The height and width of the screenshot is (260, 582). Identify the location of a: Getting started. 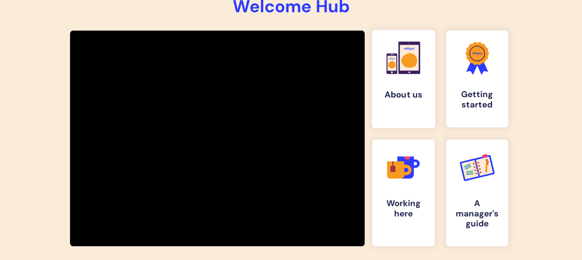
(477, 79).